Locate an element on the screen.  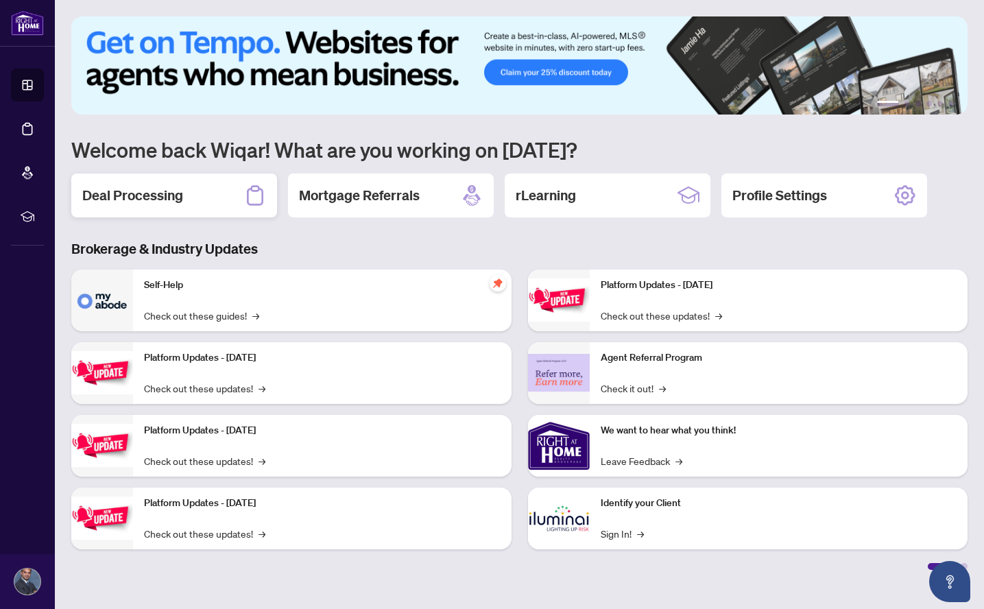
img: Platform Updates - July 8, 2025 is located at coordinates (102, 518).